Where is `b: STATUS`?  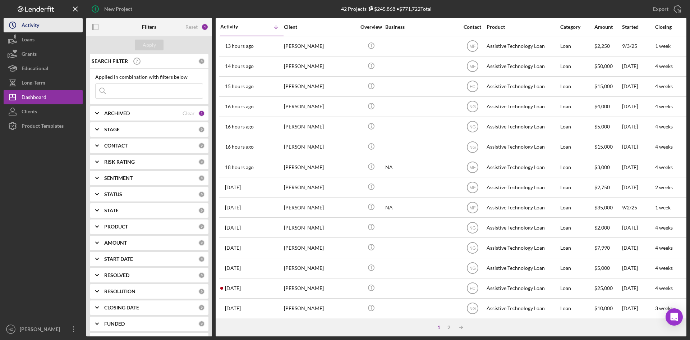 b: STATUS is located at coordinates (113, 194).